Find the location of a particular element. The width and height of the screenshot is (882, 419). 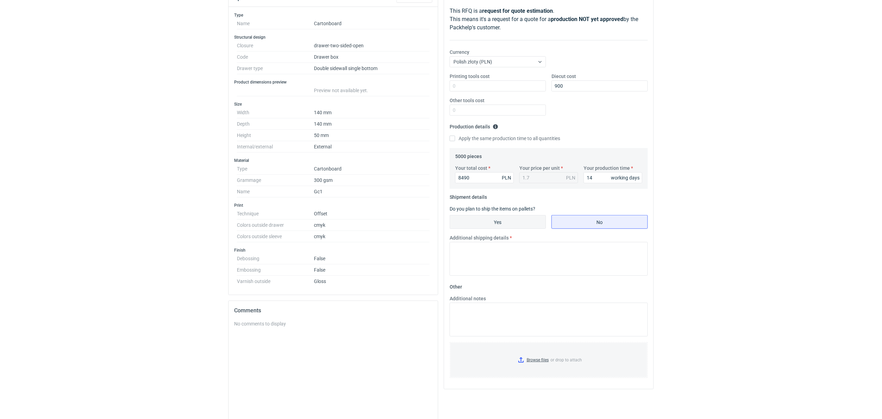

dt: Code is located at coordinates (275, 57).